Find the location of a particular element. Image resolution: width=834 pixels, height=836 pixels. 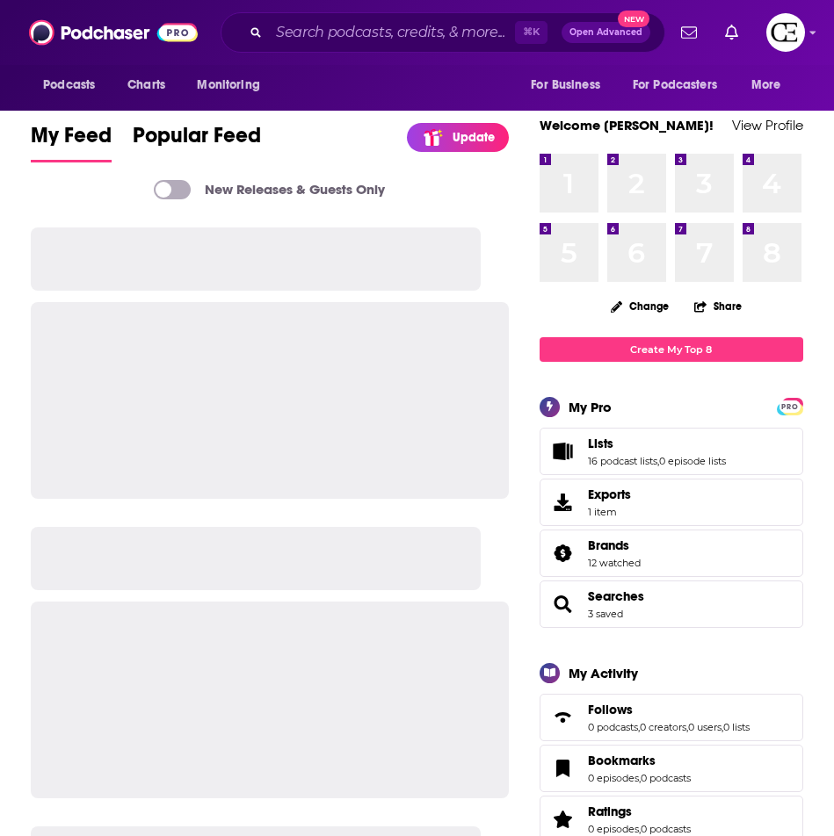

span: Monitoring is located at coordinates (228, 85).